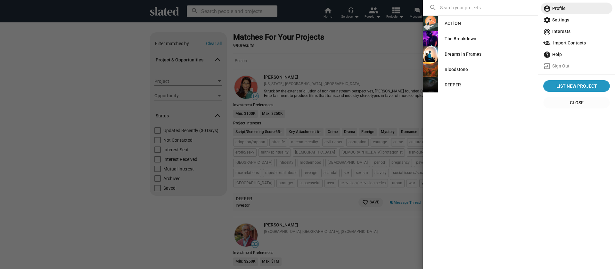  I want to click on div: The Breakdown, so click(460, 39).